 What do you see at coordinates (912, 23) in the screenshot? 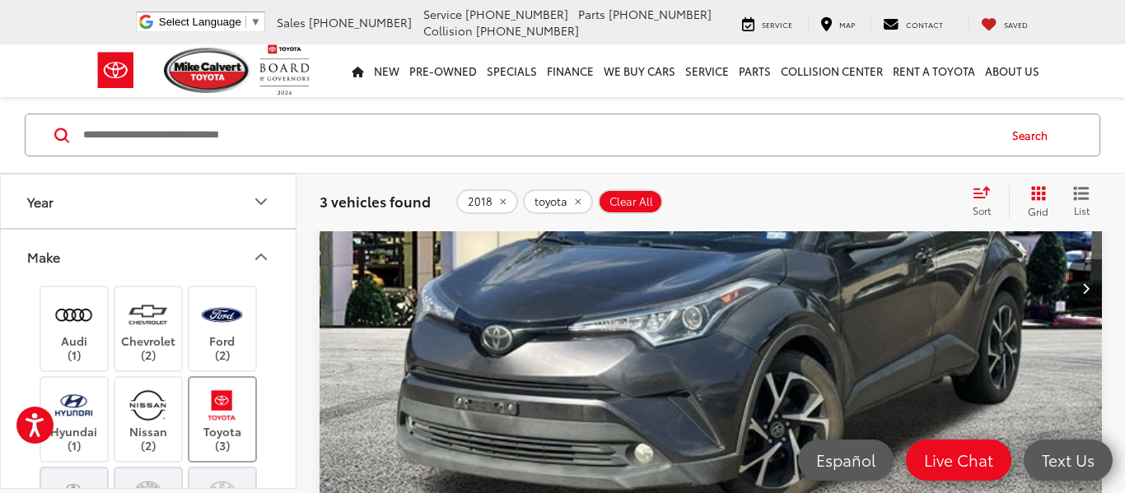
I see `a: Contact` at bounding box center [912, 23].